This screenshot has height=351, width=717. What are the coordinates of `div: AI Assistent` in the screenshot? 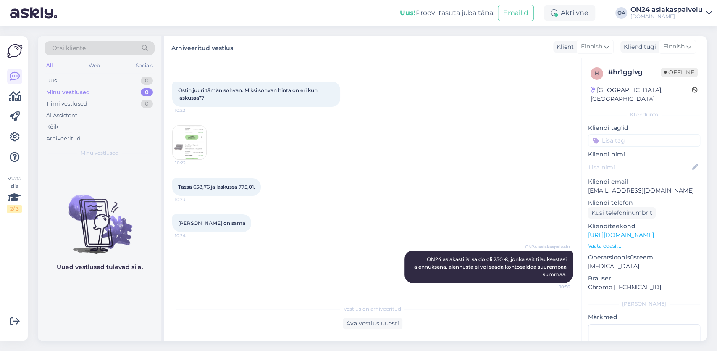 It's located at (62, 116).